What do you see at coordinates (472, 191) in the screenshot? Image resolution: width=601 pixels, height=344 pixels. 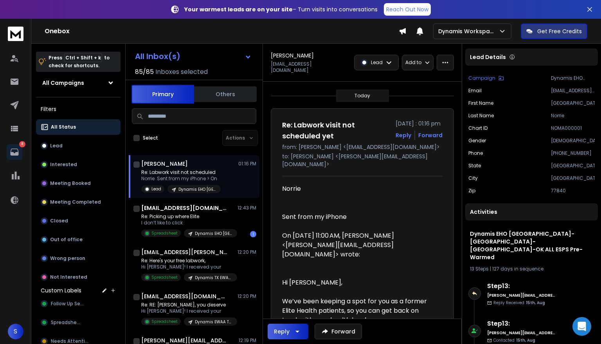 I see `p: Zip` at bounding box center [472, 191].